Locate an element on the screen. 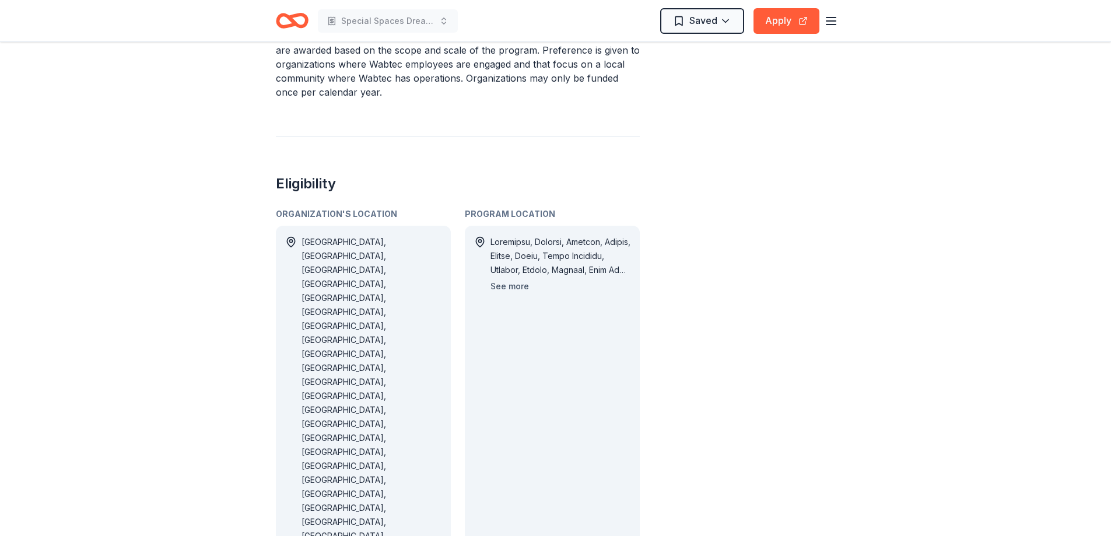  button: Special Spaces Dream Bedroom Makeovers is located at coordinates (388, 21).